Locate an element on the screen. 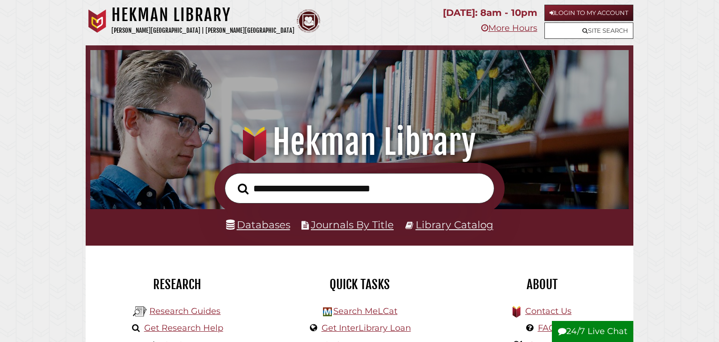  button: Search is located at coordinates (243, 189).